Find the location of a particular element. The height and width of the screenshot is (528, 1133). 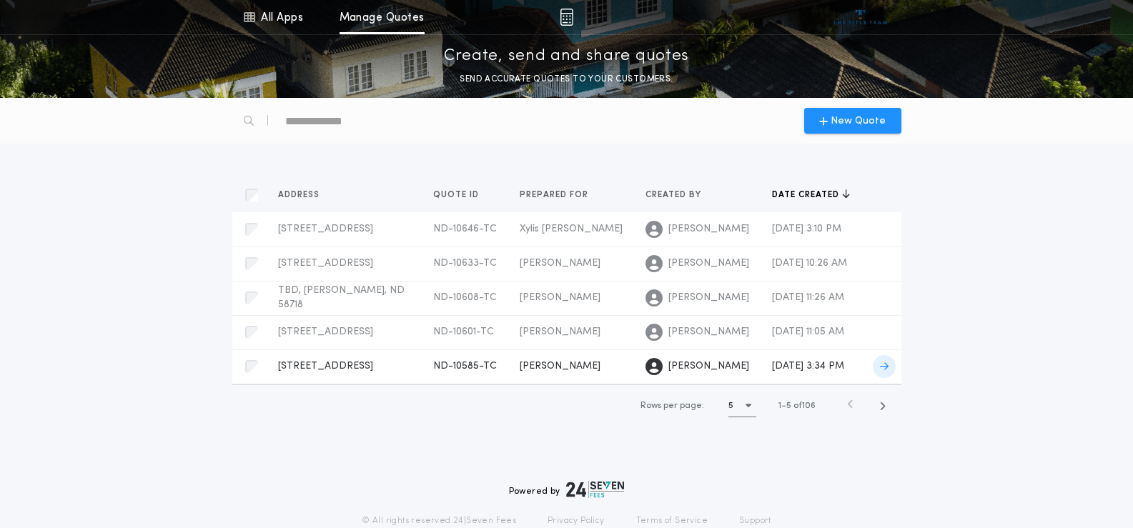

a: Support is located at coordinates (755, 521).